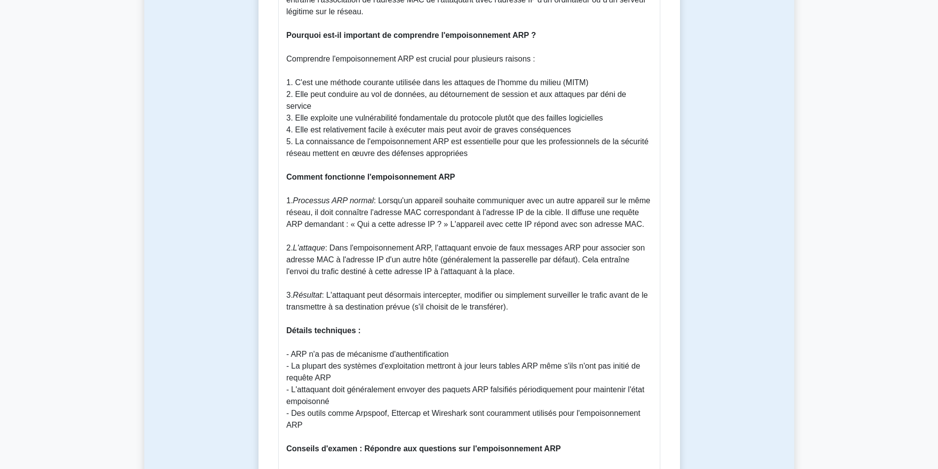 The image size is (938, 469). Describe the element at coordinates (464, 372) in the screenshot. I see `font: - La plupart des systèmes d'exploitation mettront à jour leurs tables ARP même s'ils n'ont pas in...` at that location.